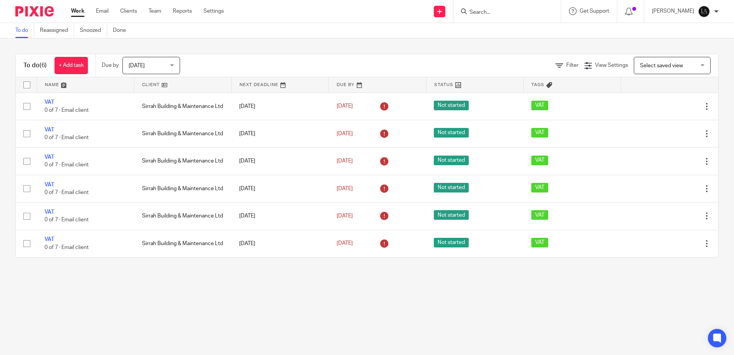 The width and height of the screenshot is (734, 355). Describe the element at coordinates (594, 11) in the screenshot. I see `span: Get Support` at that location.